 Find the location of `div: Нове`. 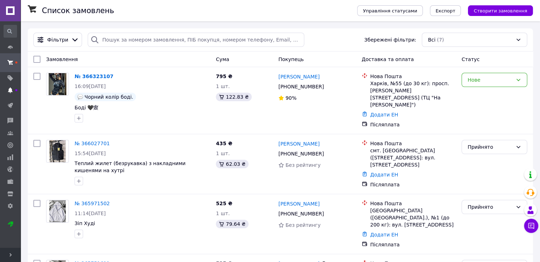

div: Нове is located at coordinates (490, 80).